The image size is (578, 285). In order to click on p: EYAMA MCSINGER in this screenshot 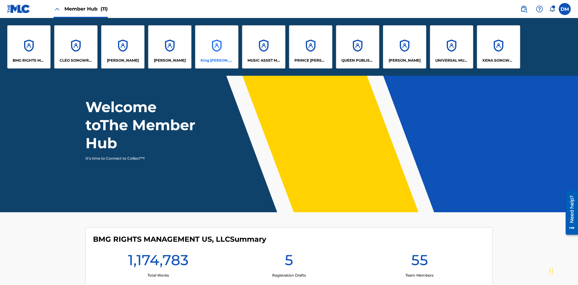, I will do `click(170, 61)`.